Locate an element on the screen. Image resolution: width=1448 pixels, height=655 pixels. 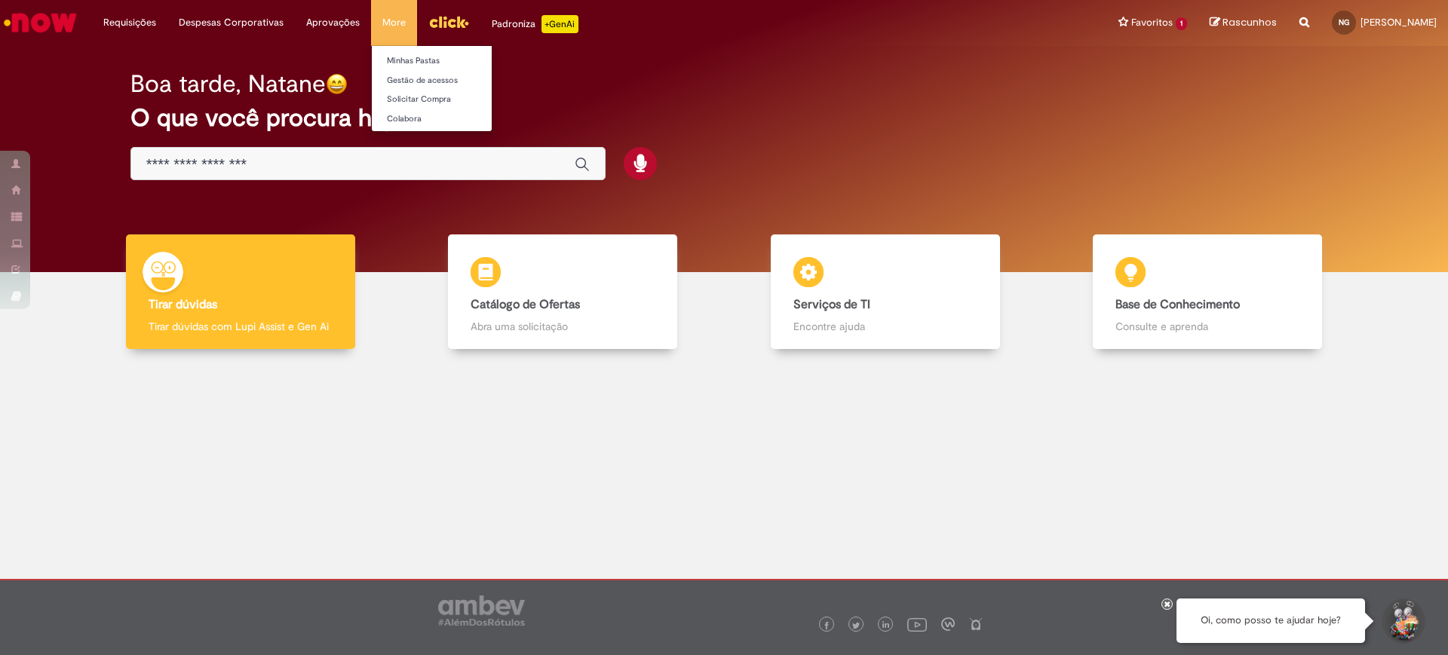
a: Serviços de TI Encontre ajuda is located at coordinates (885, 292).